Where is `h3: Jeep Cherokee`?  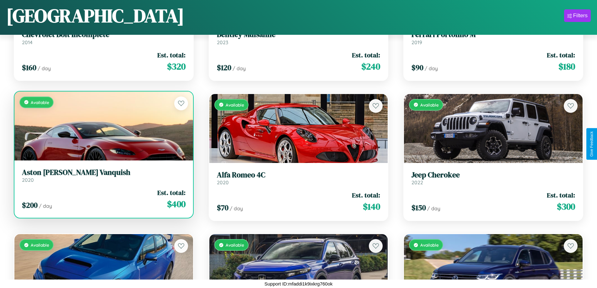
h3: Jeep Cherokee is located at coordinates (493, 175).